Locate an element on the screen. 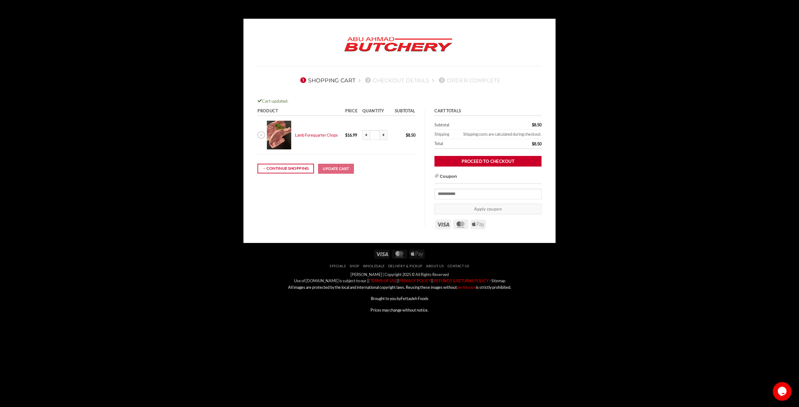 The image size is (799, 407). div: Cart updated. is located at coordinates (399, 101).